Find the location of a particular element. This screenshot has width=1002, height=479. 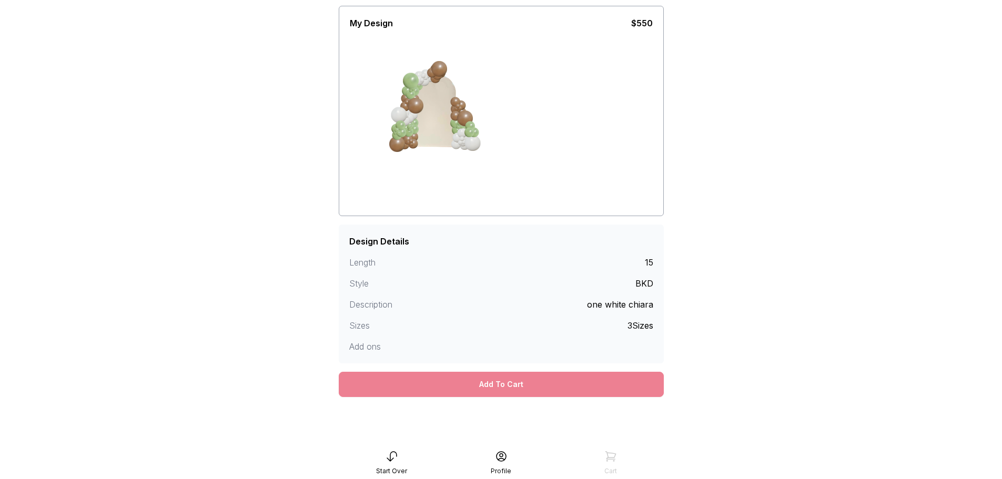

div: Description is located at coordinates (387, 305).